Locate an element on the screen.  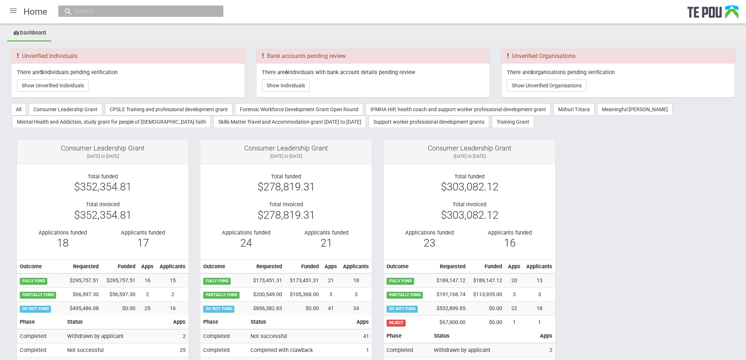
button: All is located at coordinates (18, 109).